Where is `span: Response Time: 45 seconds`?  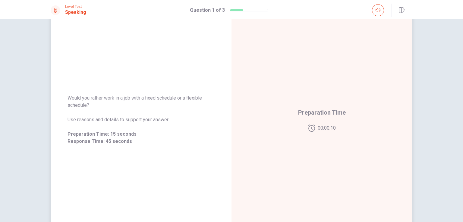 span: Response Time: 45 seconds is located at coordinates (141, 142).